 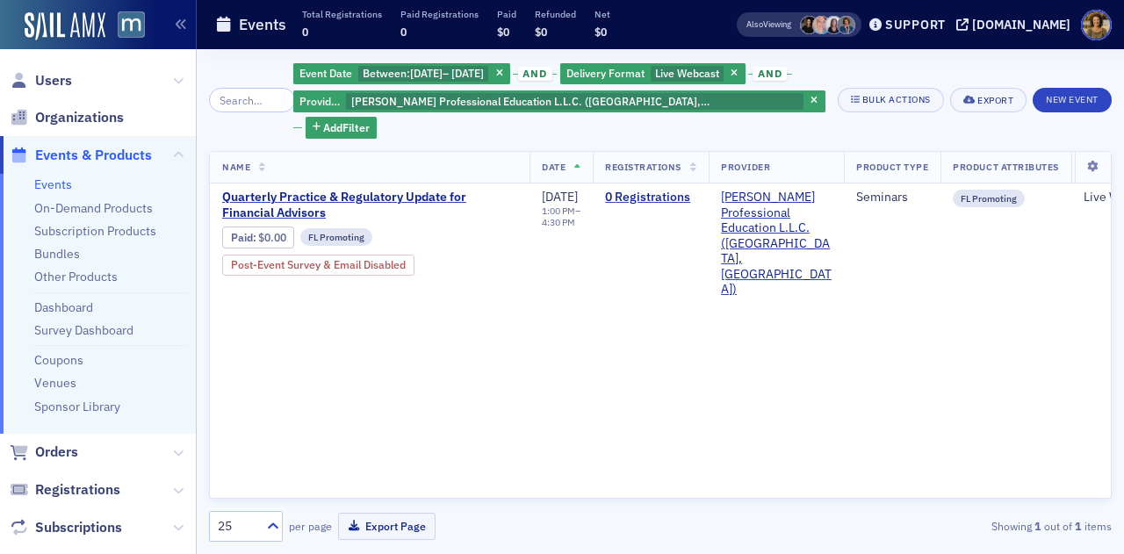 What do you see at coordinates (310, 526) in the screenshot?
I see `label: per page` at bounding box center [310, 526].